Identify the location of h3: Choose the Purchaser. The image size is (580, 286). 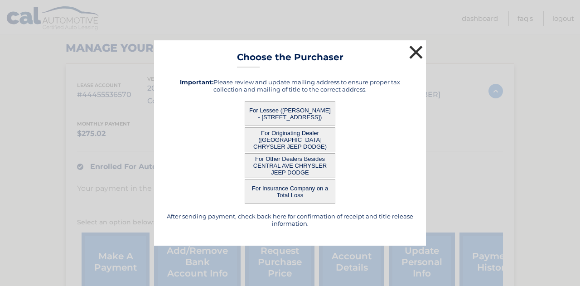
(290, 59).